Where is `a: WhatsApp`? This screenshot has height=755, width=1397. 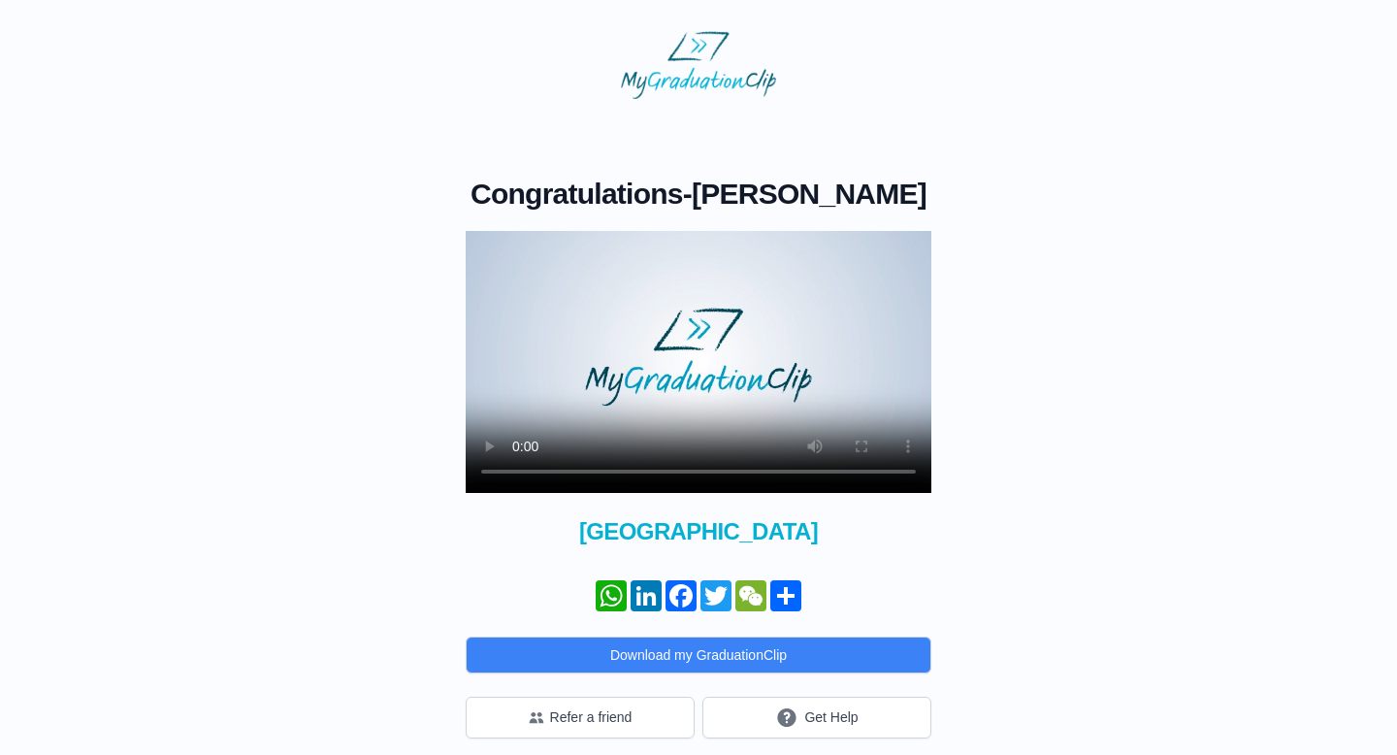 a: WhatsApp is located at coordinates (611, 596).